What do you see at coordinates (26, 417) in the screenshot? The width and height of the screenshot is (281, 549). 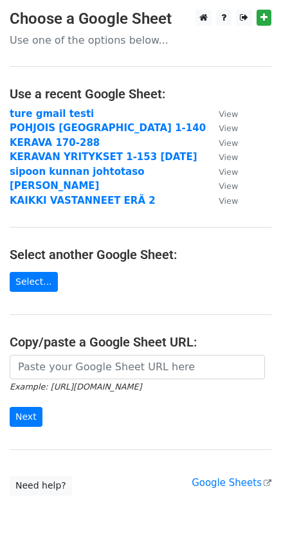 I see `input: Next` at bounding box center [26, 417].